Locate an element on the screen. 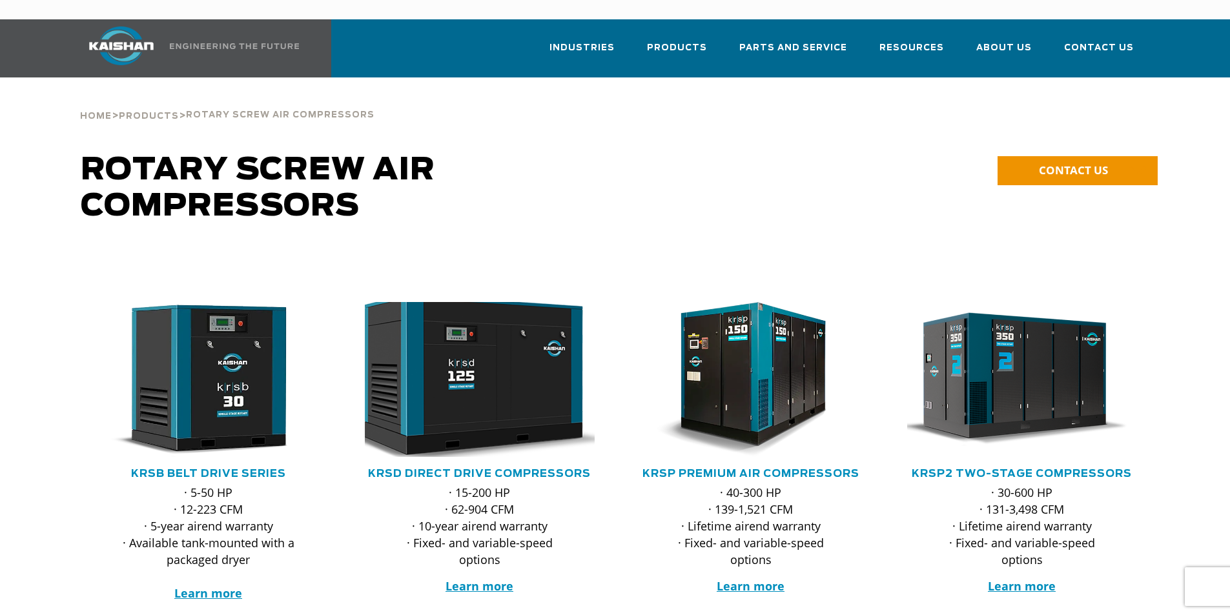  div: krsp350 is located at coordinates (1022, 380).